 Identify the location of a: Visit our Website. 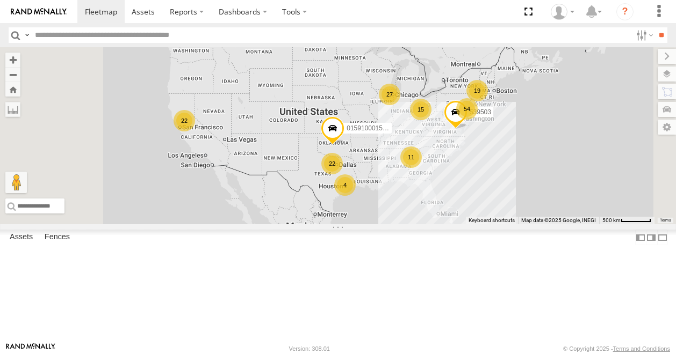
(31, 349).